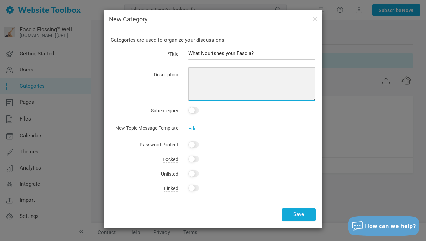  Describe the element at coordinates (384, 226) in the screenshot. I see `button: How can we help?` at that location.